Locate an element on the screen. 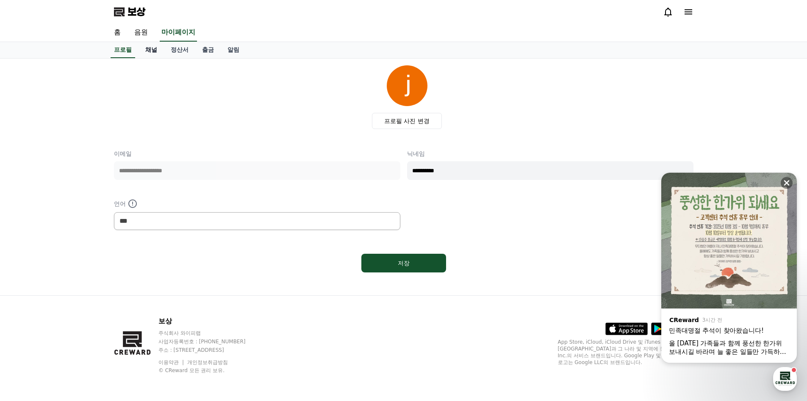 This screenshot has height=401, width=807. a: 음원 is located at coordinates (141, 33).